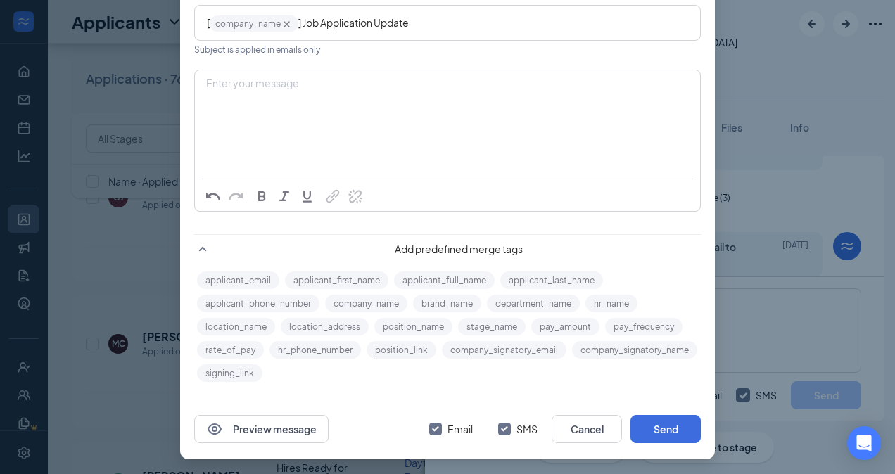 This screenshot has height=474, width=895. I want to click on button: applicant_phone_number, so click(258, 303).